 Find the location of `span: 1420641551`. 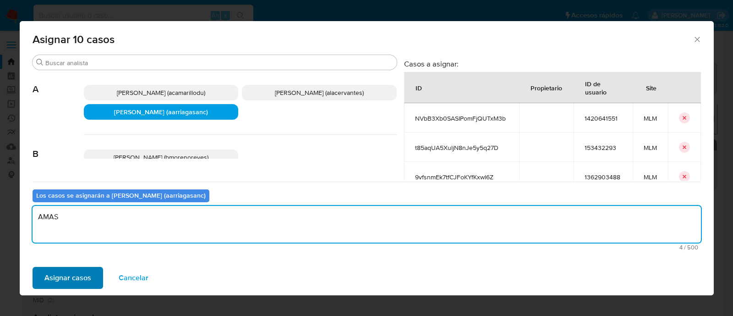

span: 1420641551 is located at coordinates (603, 118).